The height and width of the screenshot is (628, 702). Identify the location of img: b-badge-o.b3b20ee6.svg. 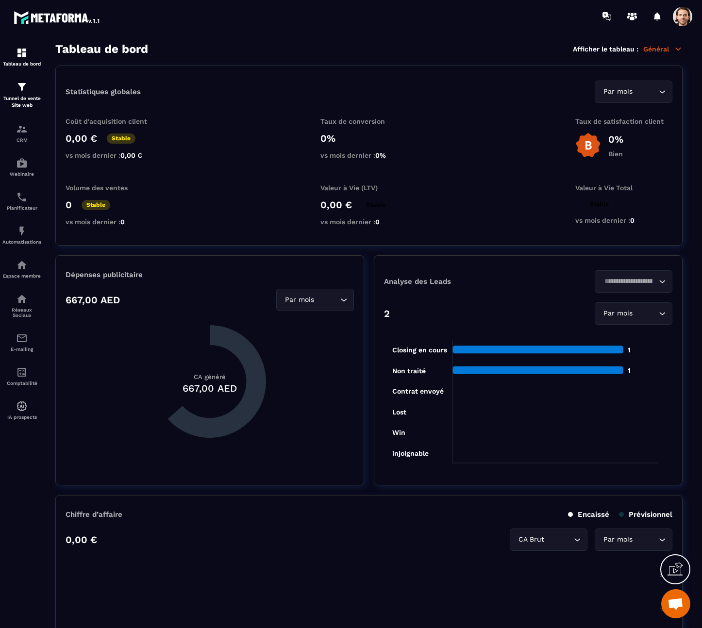
(588, 145).